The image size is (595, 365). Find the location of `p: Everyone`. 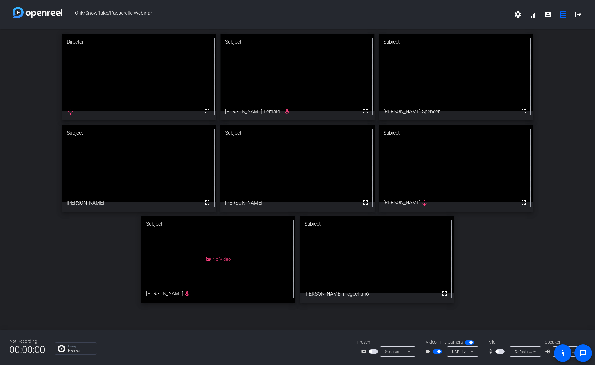

p: Everyone is located at coordinates (81, 350).